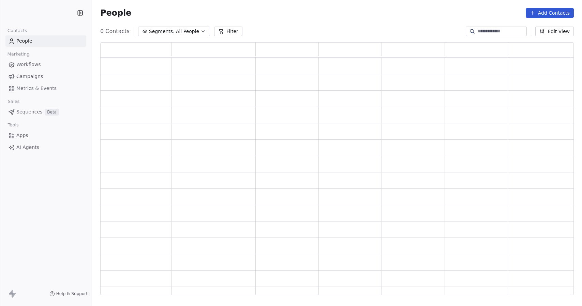  What do you see at coordinates (46, 88) in the screenshot?
I see `a: Metrics & Events` at bounding box center [46, 88].